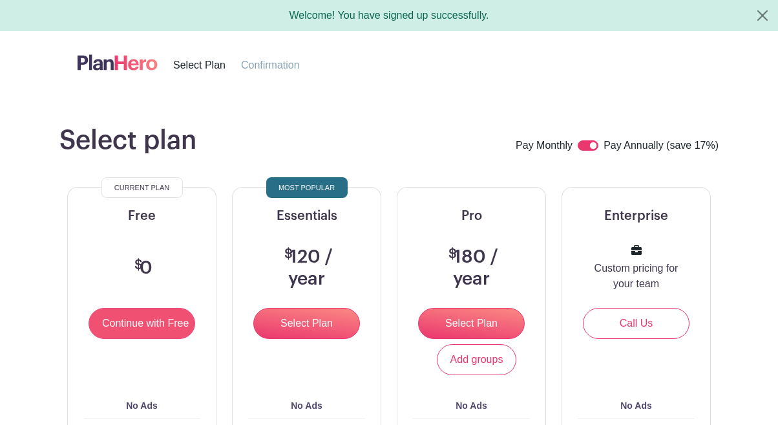 This screenshot has width=778, height=425. Describe the element at coordinates (142, 323) in the screenshot. I see `input: Continue with Free` at that location.